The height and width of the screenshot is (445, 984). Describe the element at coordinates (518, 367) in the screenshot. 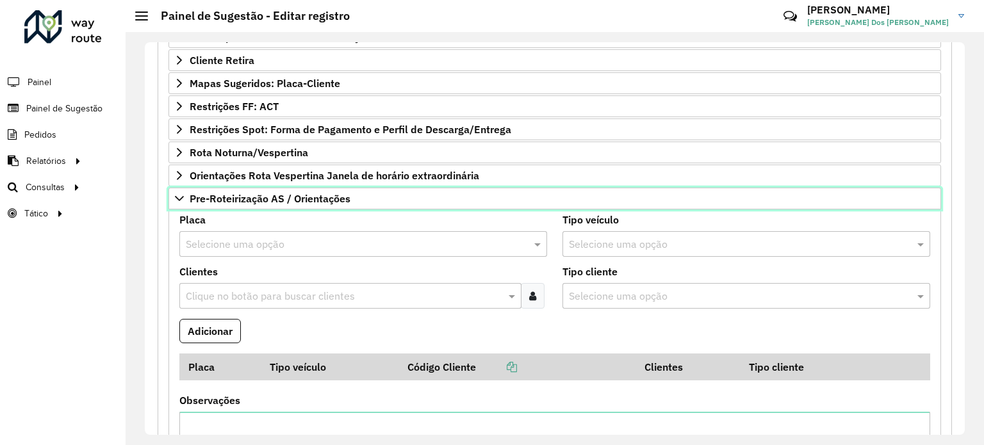

I see `th: Código Cliente` at that location.